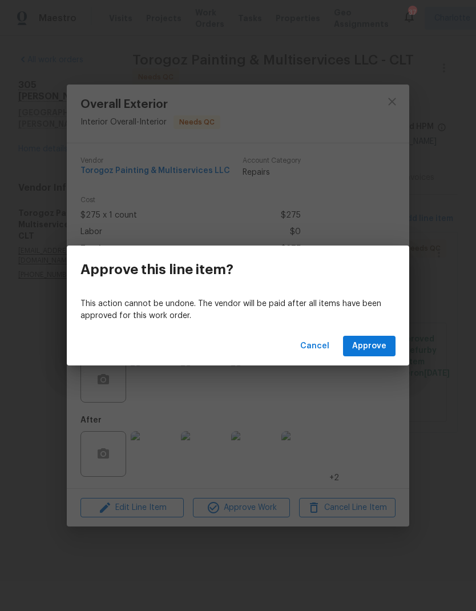 This screenshot has height=611, width=476. What do you see at coordinates (370, 346) in the screenshot?
I see `button: Approve` at bounding box center [370, 346].